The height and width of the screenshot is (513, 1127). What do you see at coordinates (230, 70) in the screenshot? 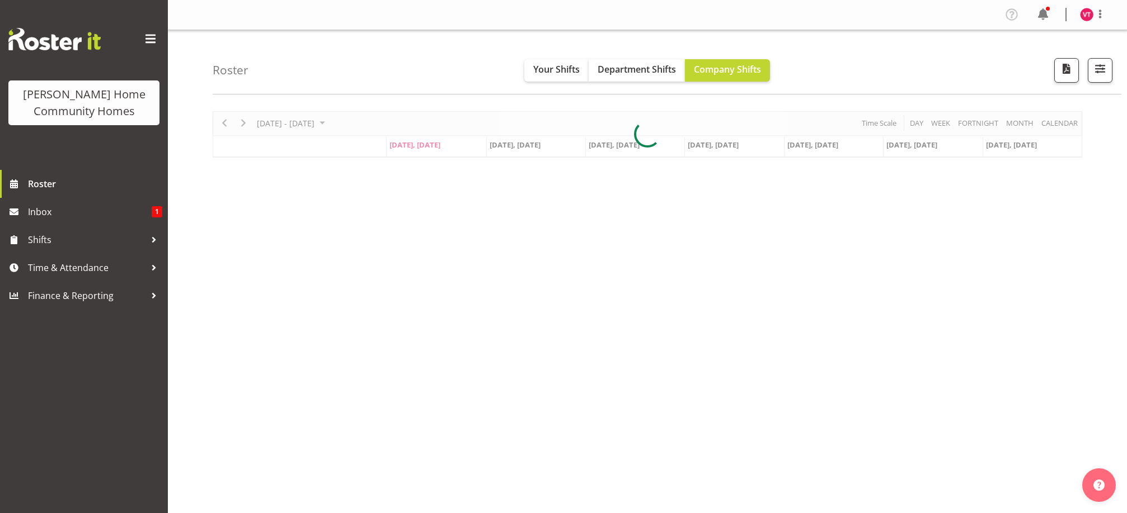
I see `h4: Roster` at bounding box center [230, 70].